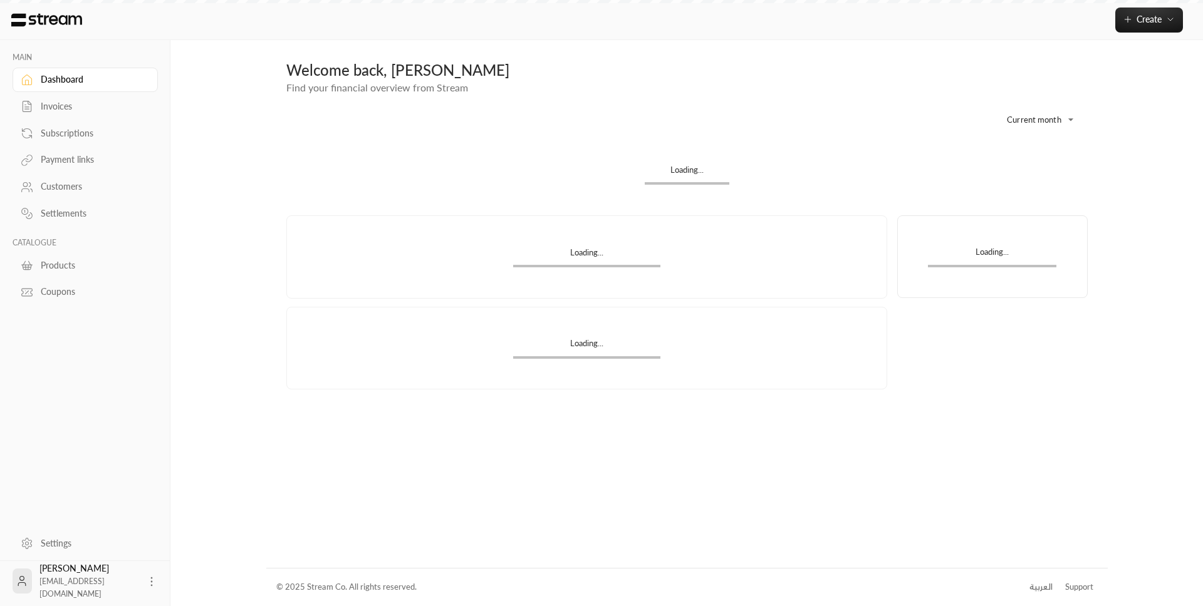 The height and width of the screenshot is (606, 1203). Describe the element at coordinates (346, 588) in the screenshot. I see `div: © 2025 Stream Co. All rights reserved.` at that location.